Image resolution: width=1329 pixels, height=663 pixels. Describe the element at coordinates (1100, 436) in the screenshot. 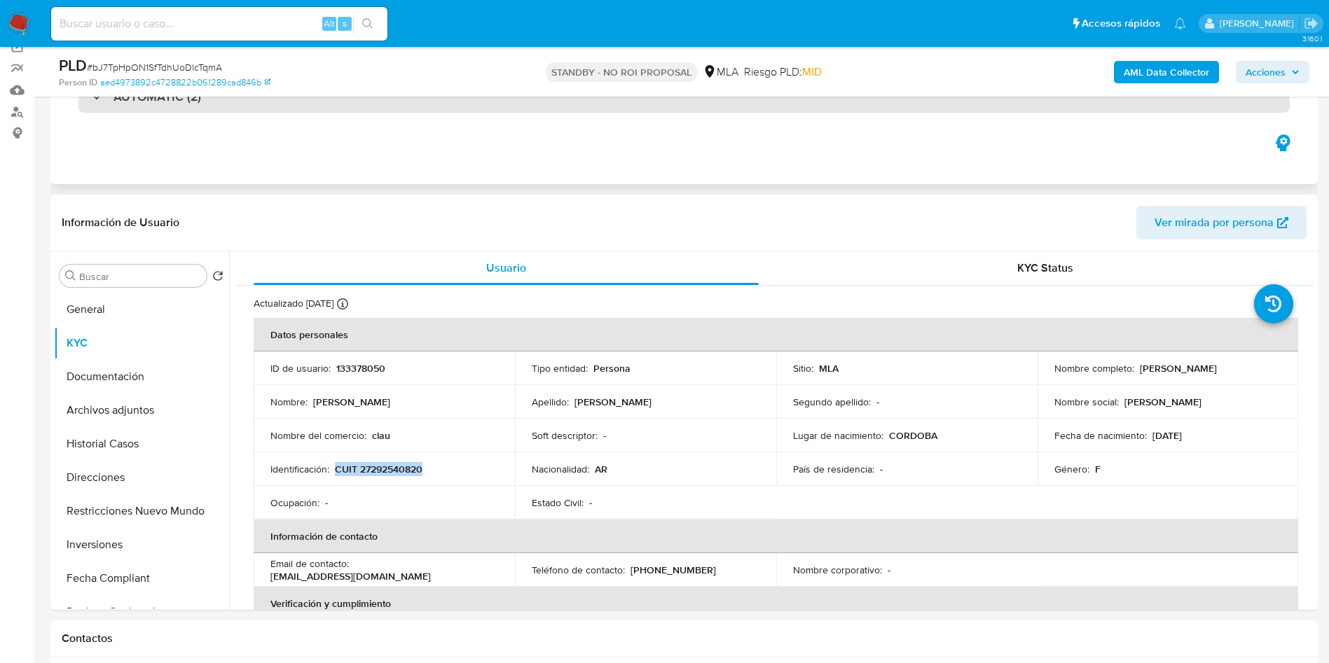

I see `p: Fecha de nacimiento :` at that location.